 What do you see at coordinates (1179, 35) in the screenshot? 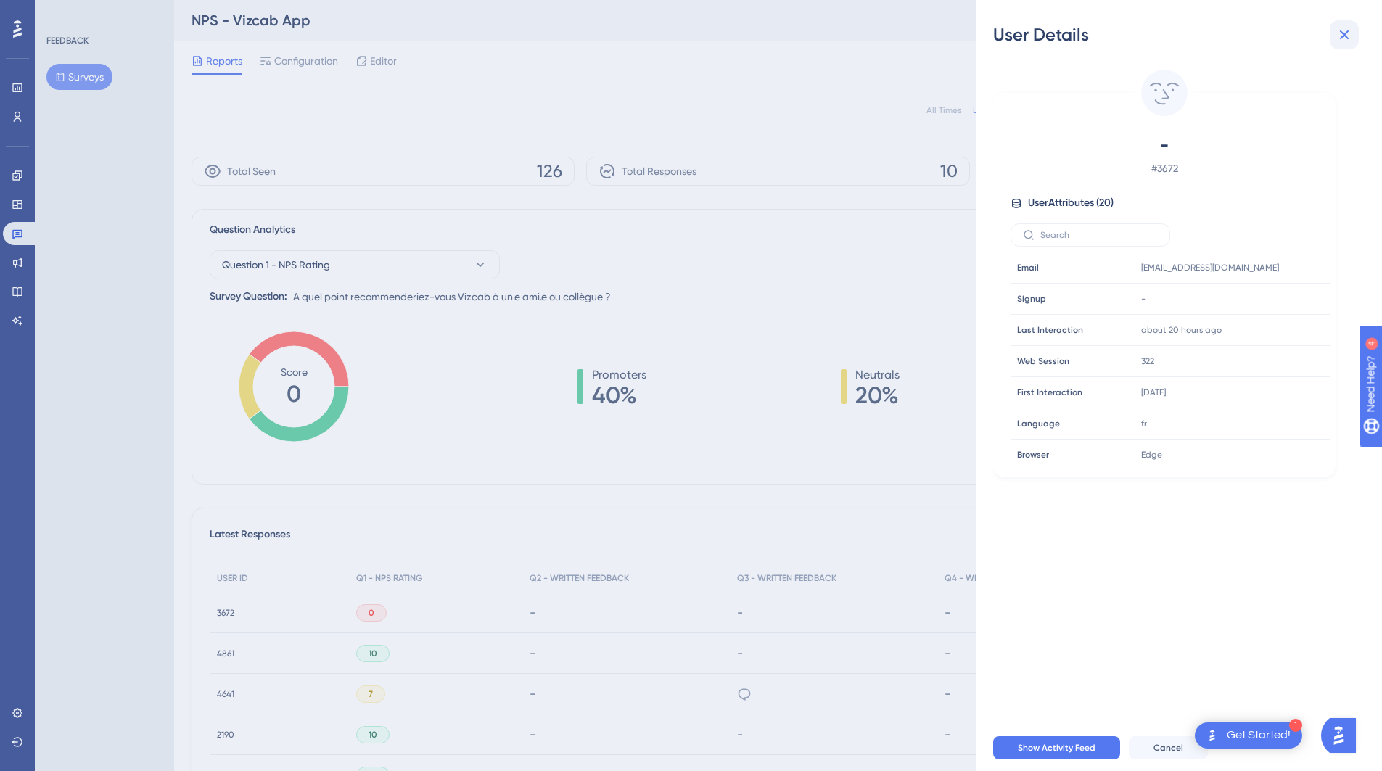
I see `div: User Details` at bounding box center [1179, 35].